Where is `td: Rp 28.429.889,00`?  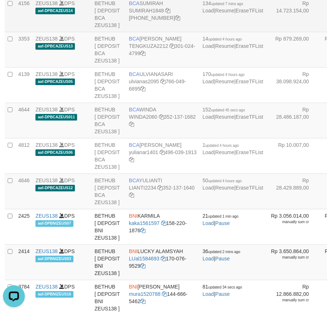 td: Rp 28.429.889,00 is located at coordinates (292, 191).